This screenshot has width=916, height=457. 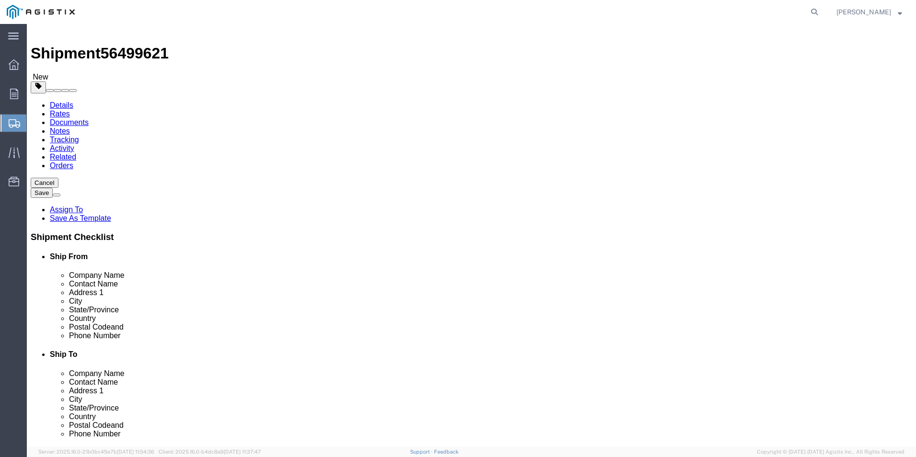 What do you see at coordinates (210, 452) in the screenshot?
I see `span: Client: 2025.16.0-b4dc8a9` at bounding box center [210, 452].